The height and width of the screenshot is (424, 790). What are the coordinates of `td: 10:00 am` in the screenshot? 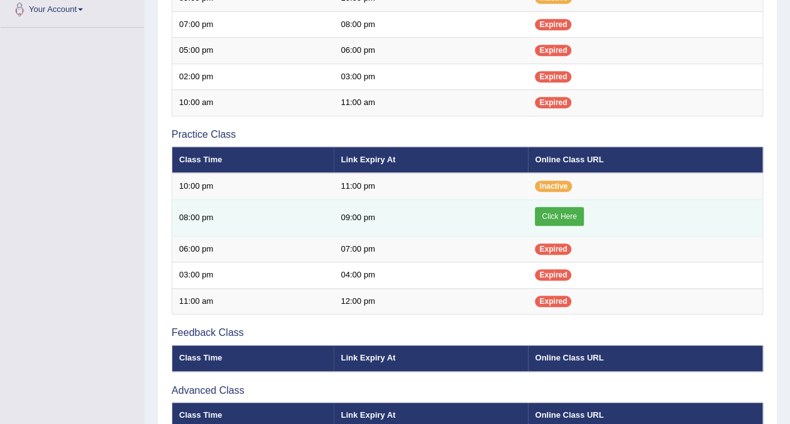 It's located at (253, 103).